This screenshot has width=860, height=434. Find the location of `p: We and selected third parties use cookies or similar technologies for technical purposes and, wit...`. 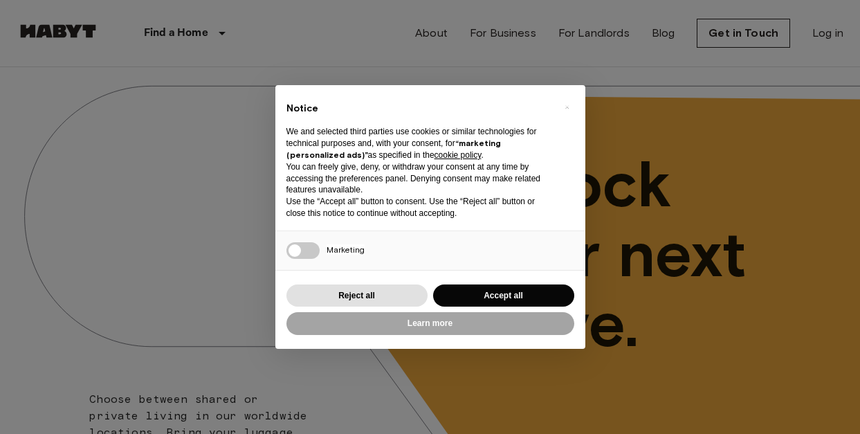

p: We and selected third parties use cookies or similar technologies for technical purposes and, wit... is located at coordinates (419, 143).